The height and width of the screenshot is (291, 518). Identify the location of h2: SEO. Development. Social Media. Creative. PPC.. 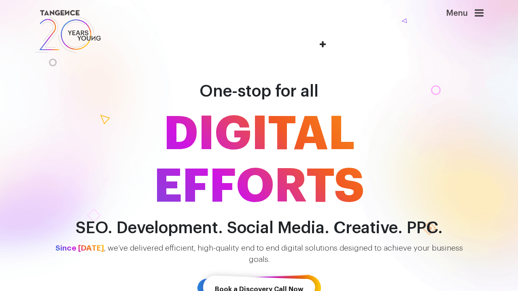
(259, 228).